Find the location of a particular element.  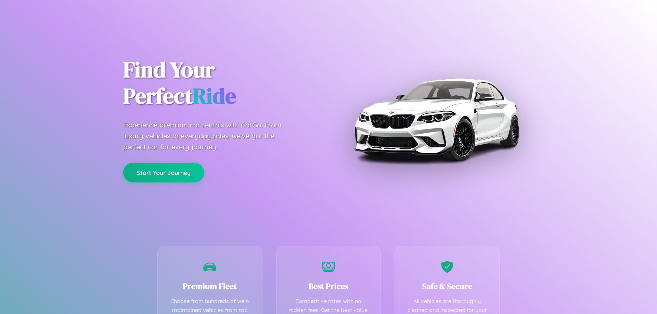

img: Premium BMW car rental vehicle is located at coordinates (436, 120).